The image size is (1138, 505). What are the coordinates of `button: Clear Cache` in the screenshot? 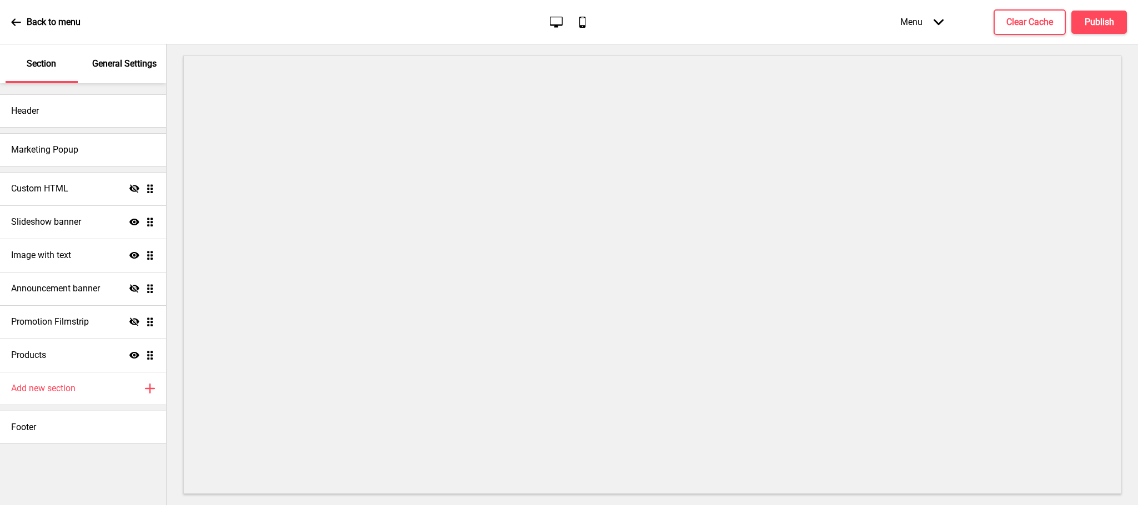 It's located at (1029, 22).